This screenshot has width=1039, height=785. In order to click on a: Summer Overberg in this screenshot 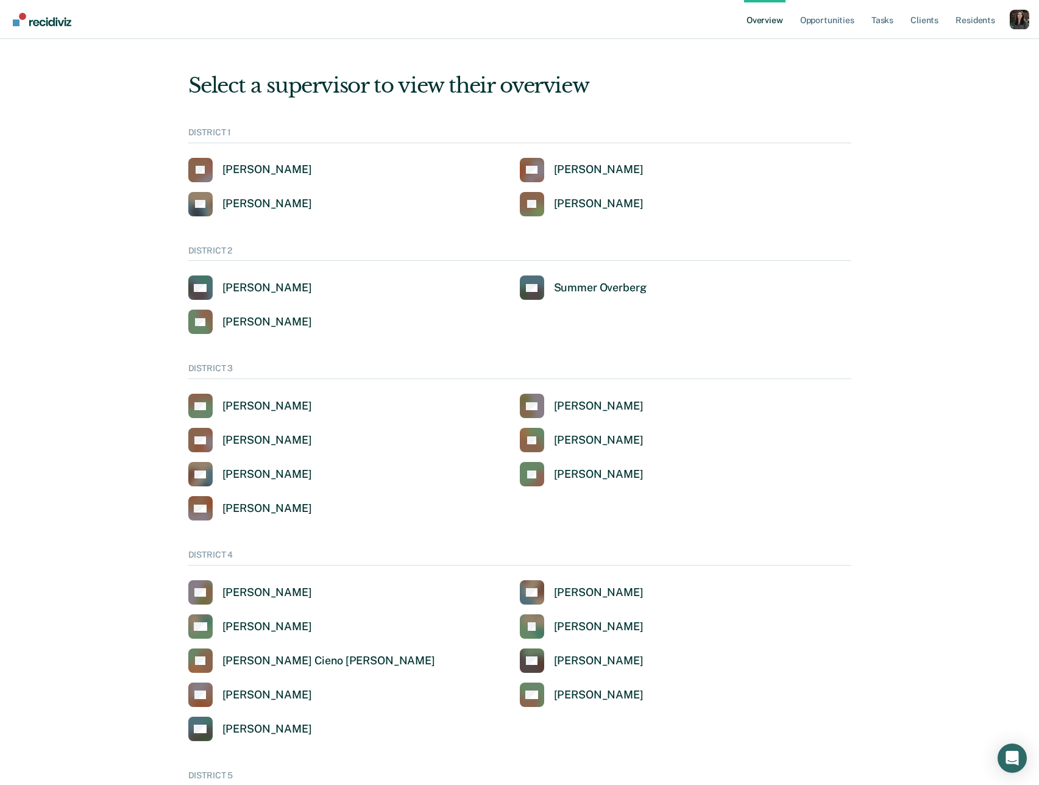, I will do `click(583, 288)`.